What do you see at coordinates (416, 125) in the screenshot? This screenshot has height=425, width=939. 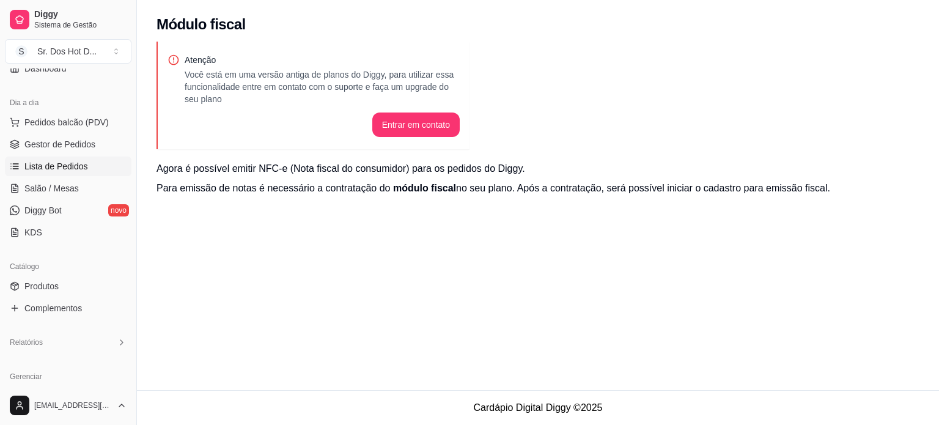 I see `a: Entrar em contato` at bounding box center [416, 125].